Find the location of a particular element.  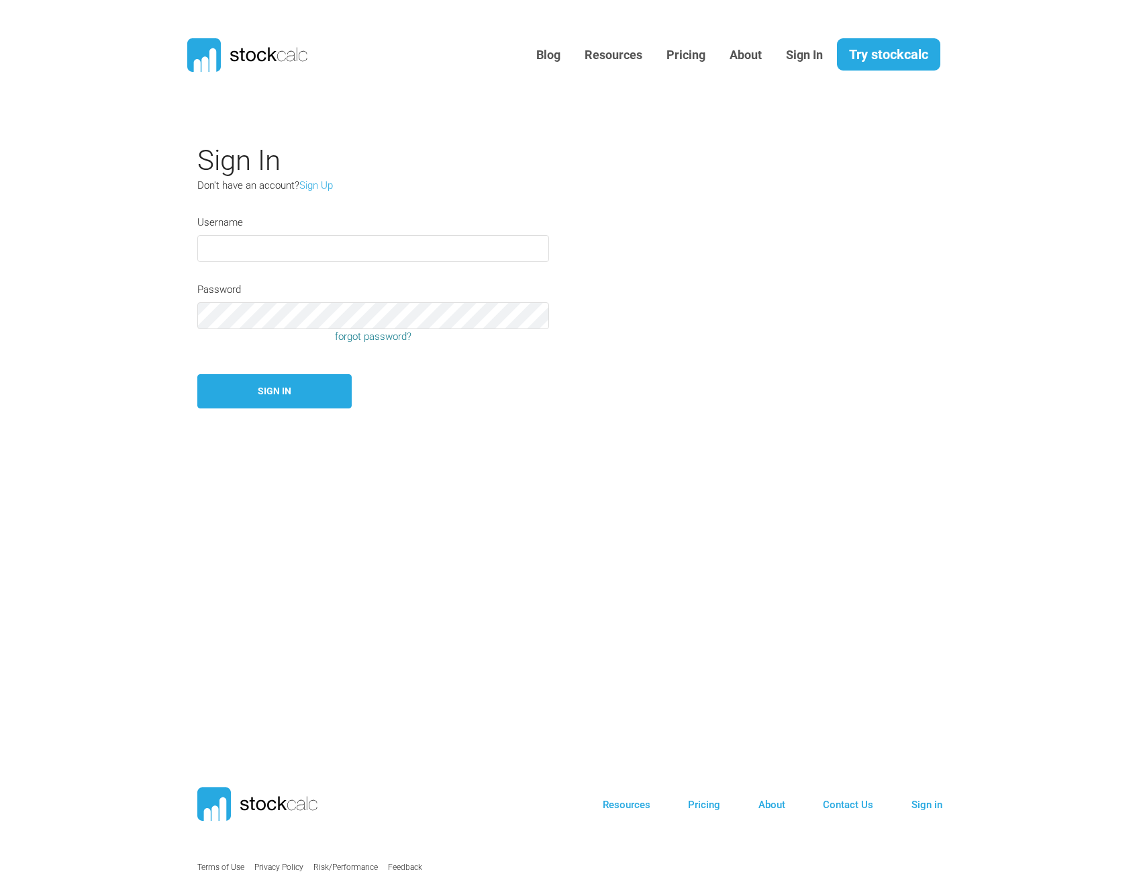

button: Sign In is located at coordinates (275, 391).